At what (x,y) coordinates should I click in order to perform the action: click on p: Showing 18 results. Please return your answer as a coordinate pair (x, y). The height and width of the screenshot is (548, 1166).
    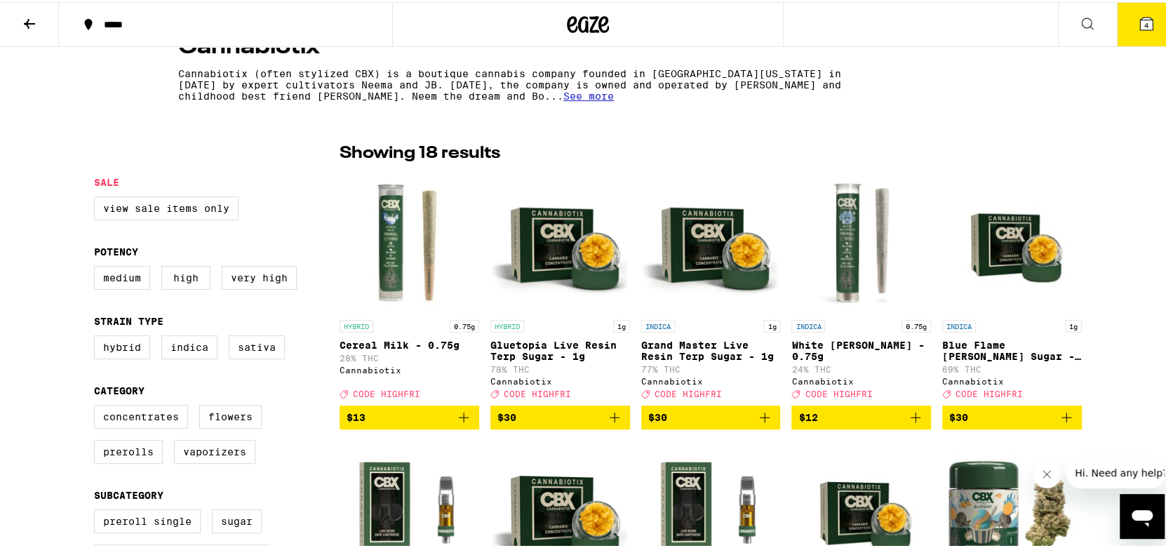
    Looking at the image, I should click on (419, 151).